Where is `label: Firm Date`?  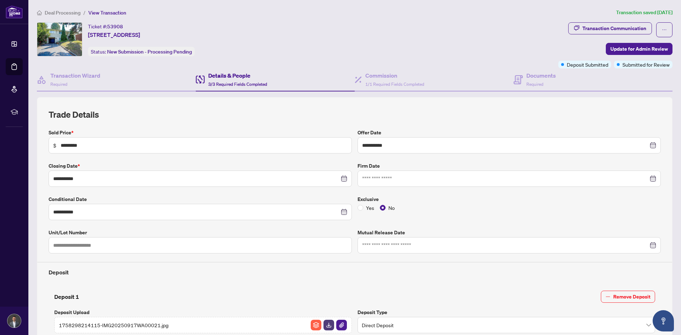 label: Firm Date is located at coordinates (509, 166).